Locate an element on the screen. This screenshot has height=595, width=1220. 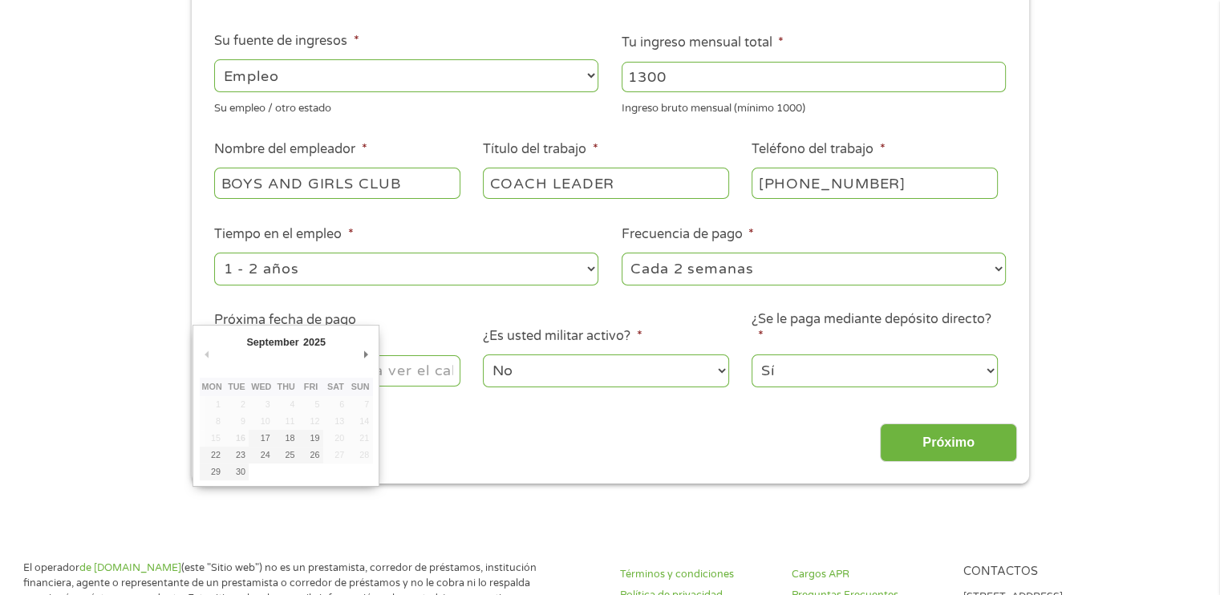
abbr: Wednesday is located at coordinates (261, 387).